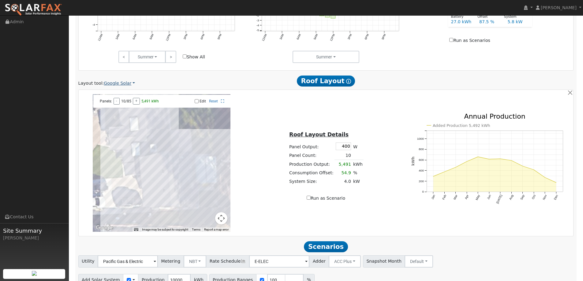 The height and width of the screenshot is (281, 583). What do you see at coordinates (319, 135) in the screenshot?
I see `u: Roof Layout Details` at bounding box center [319, 135].